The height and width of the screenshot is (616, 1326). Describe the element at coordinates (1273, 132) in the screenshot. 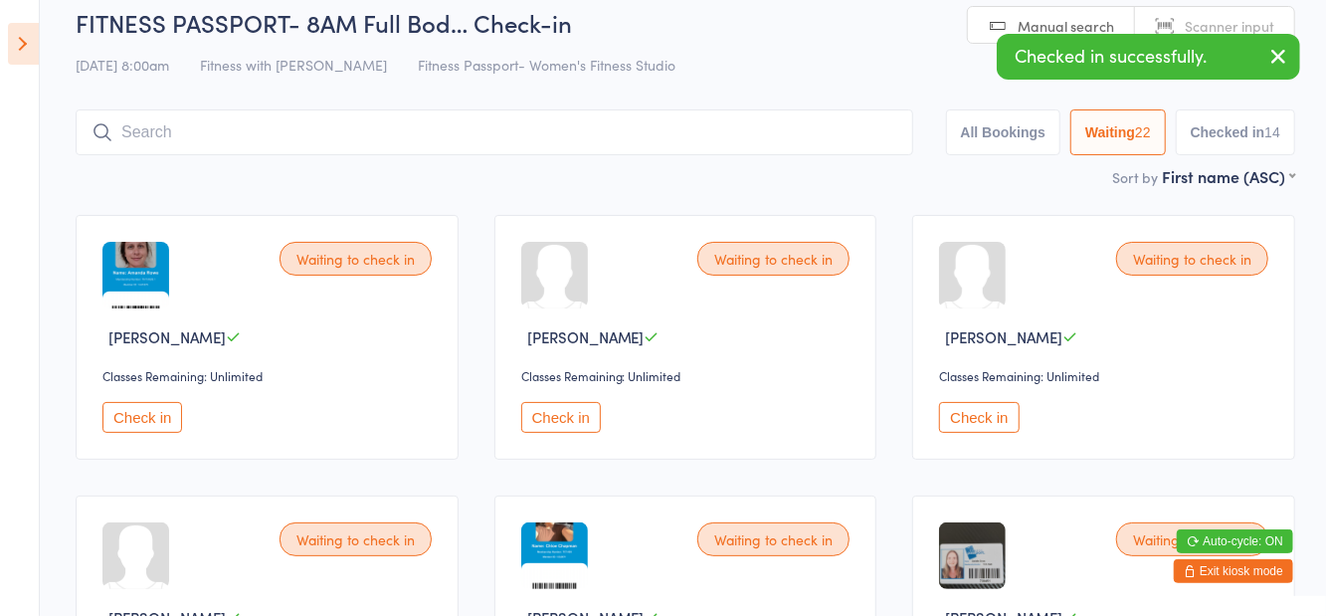

I see `div: 14` at that location.